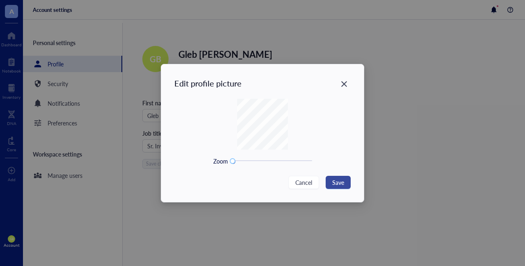 The height and width of the screenshot is (266, 525). What do you see at coordinates (344, 84) in the screenshot?
I see `button: Close` at bounding box center [344, 84].